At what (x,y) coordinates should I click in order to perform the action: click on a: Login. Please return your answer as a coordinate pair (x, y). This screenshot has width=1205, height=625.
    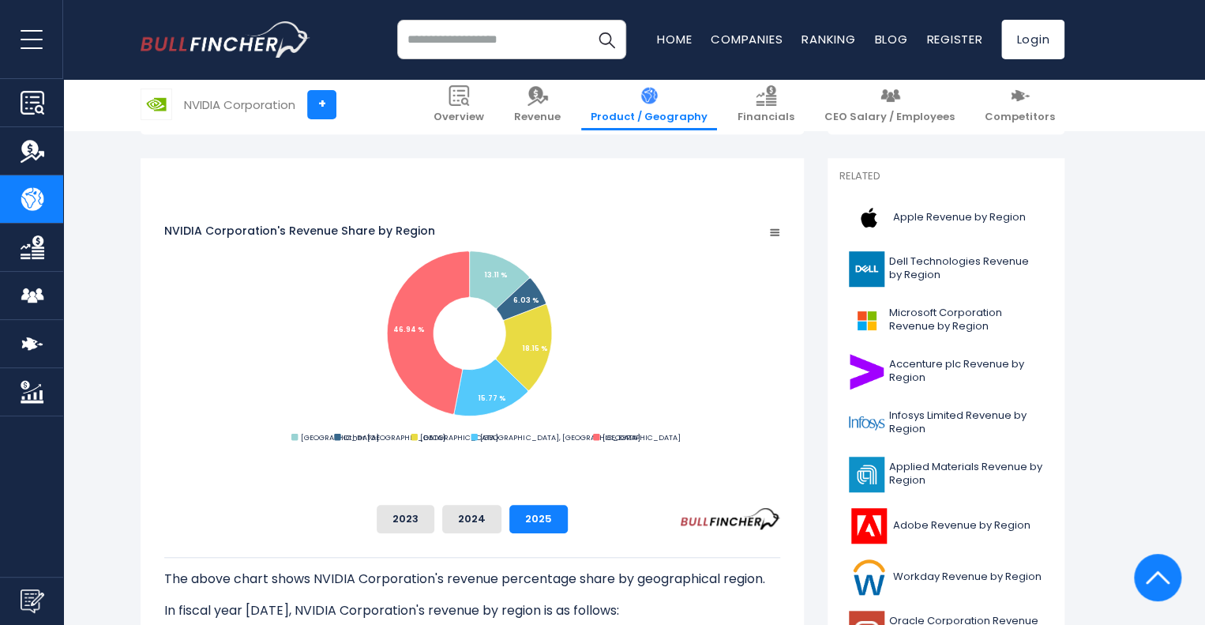
    Looking at the image, I should click on (1033, 39).